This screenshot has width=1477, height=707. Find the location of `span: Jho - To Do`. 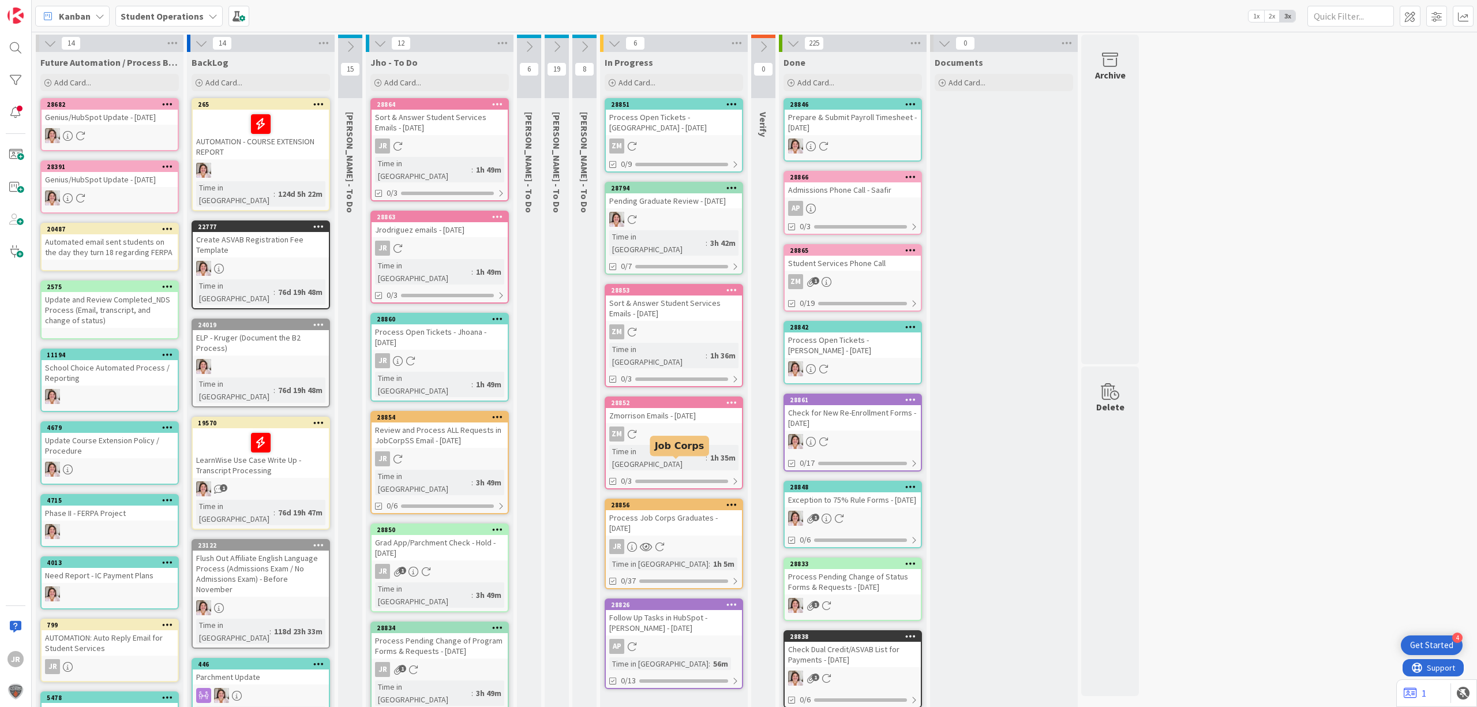

span: Jho - To Do is located at coordinates (394, 62).